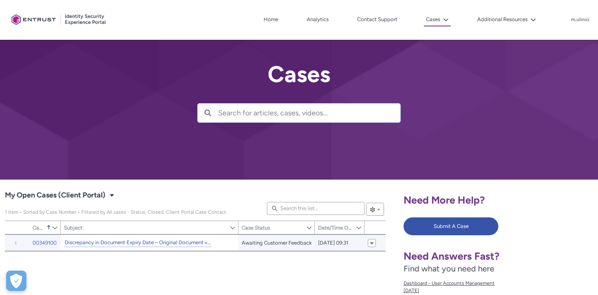 The height and width of the screenshot is (295, 598). What do you see at coordinates (470, 256) in the screenshot?
I see `h1: Need Answers Fast?` at bounding box center [470, 256].